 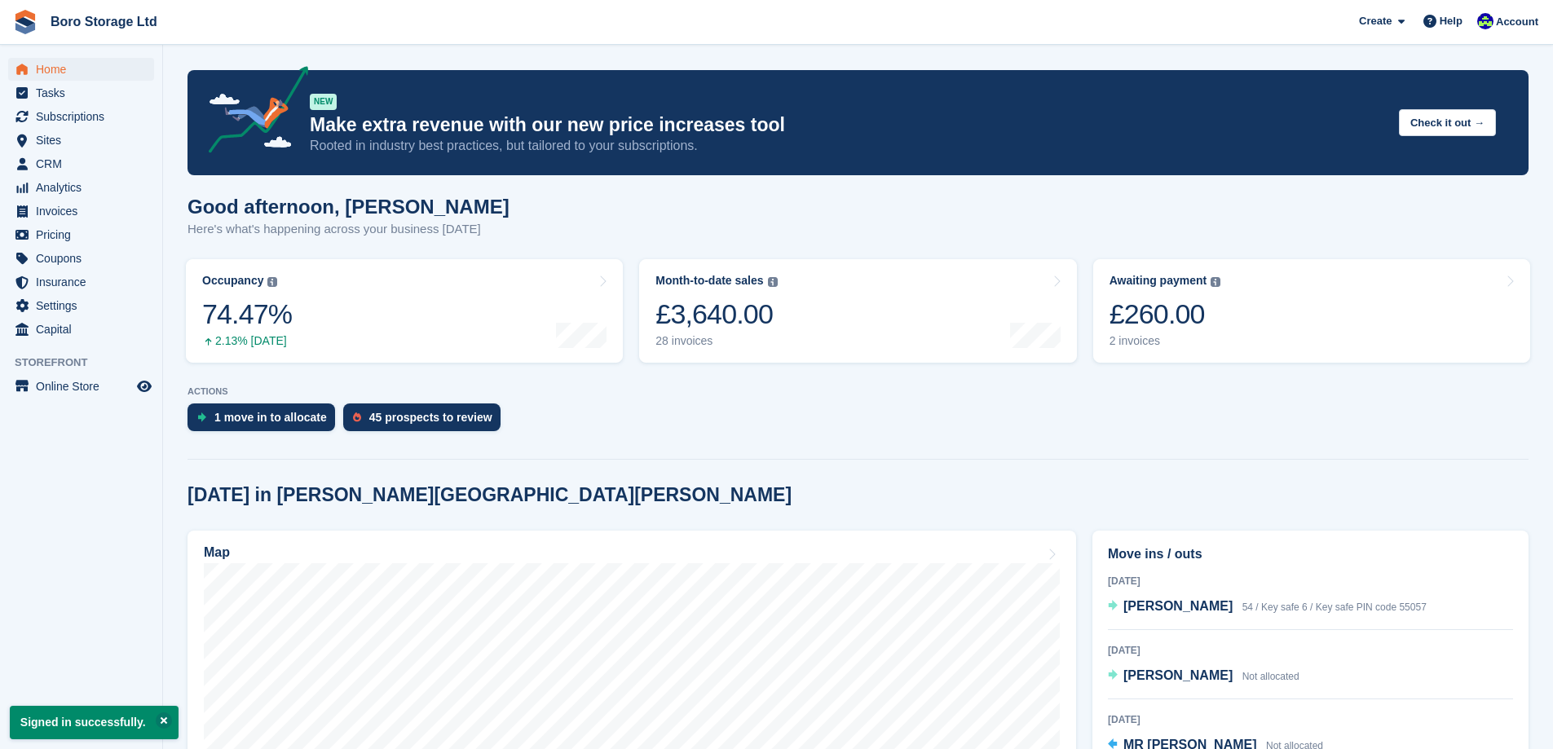 I want to click on span: Pricing, so click(x=85, y=235).